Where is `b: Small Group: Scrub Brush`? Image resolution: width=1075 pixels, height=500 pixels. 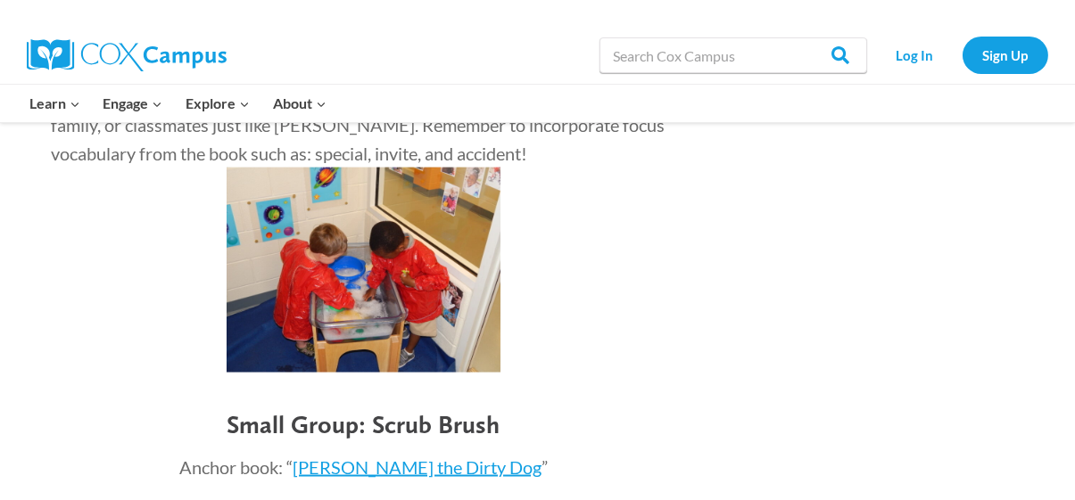 b: Small Group: Scrub Brush is located at coordinates (364, 425).